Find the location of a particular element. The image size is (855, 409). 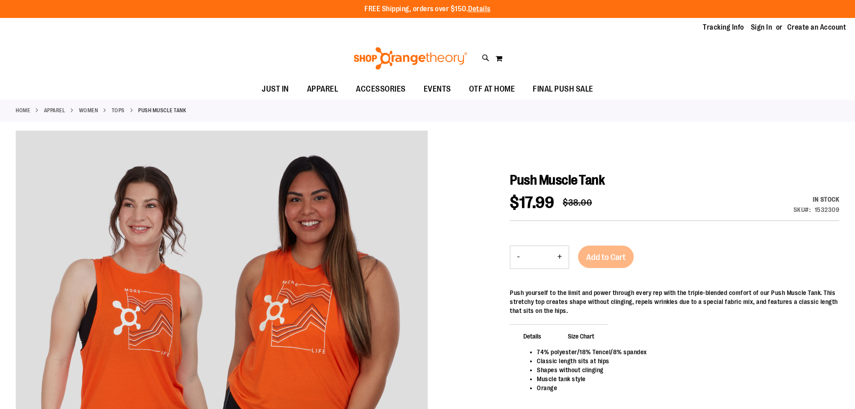

strong: Push Muscle Tank is located at coordinates (162, 110).